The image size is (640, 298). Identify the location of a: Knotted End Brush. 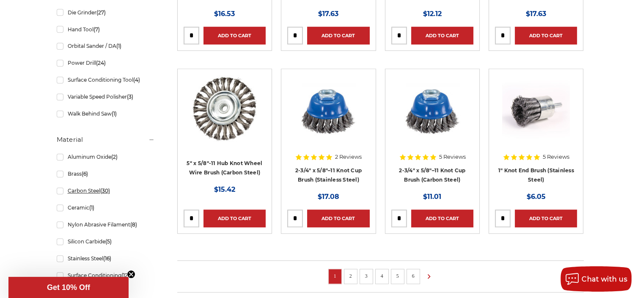
(536, 116).